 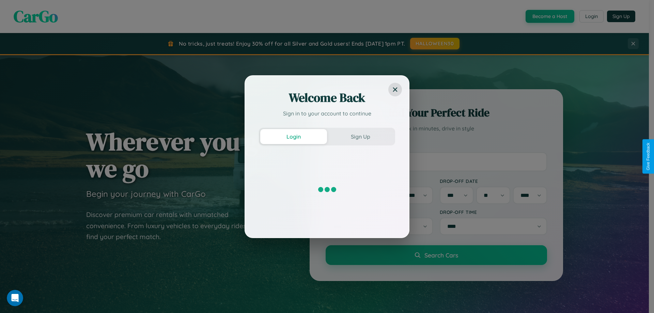 What do you see at coordinates (649, 156) in the screenshot?
I see `div: Give Feedback` at bounding box center [649, 156].